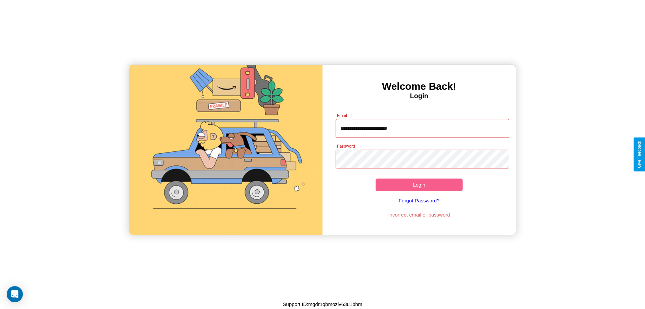 The image size is (645, 309). Describe the element at coordinates (419, 185) in the screenshot. I see `button: Login` at that location.